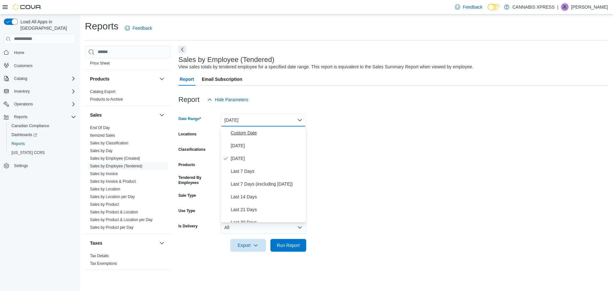 This screenshot has width=613, height=291. Describe the element at coordinates (104, 204) in the screenshot. I see `span: Sales by Product` at that location.